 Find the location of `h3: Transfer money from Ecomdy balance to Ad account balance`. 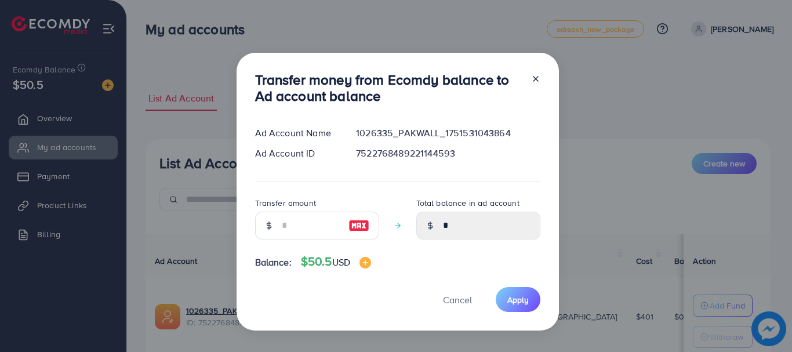

h3: Transfer money from Ecomdy balance to Ad account balance is located at coordinates (388, 88).